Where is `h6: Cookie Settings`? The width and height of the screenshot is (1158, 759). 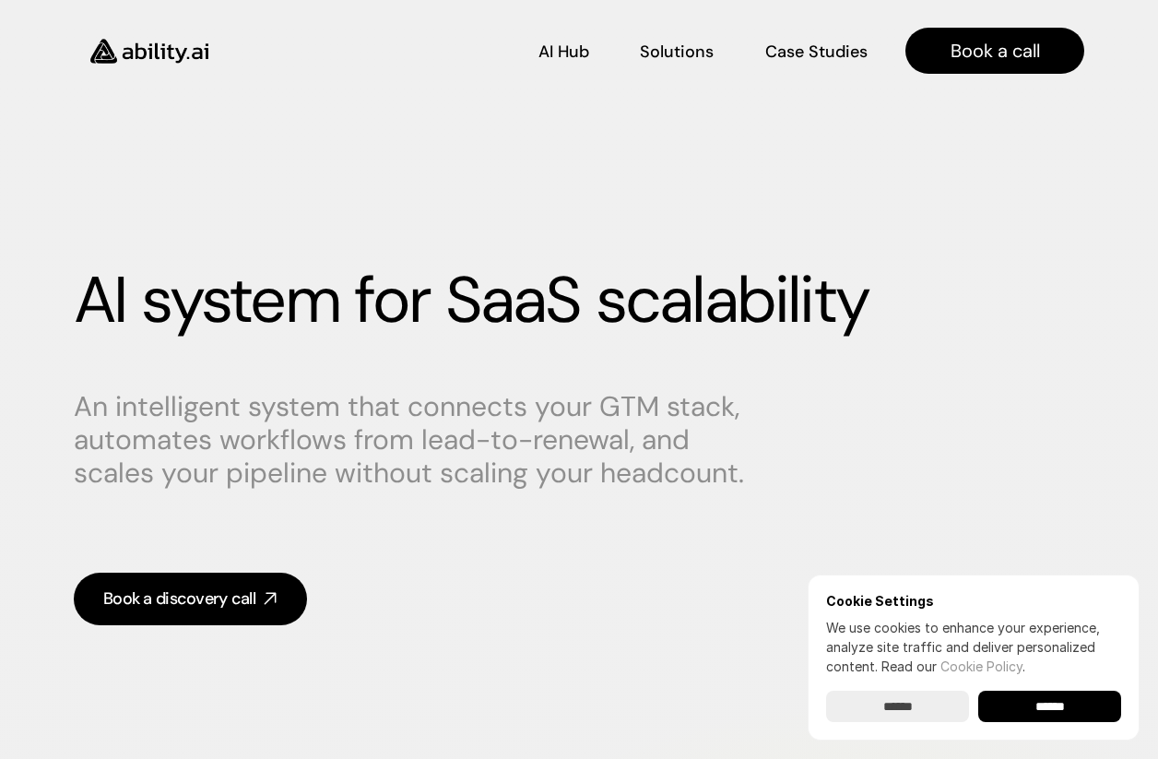 h6: Cookie Settings is located at coordinates (973, 600).